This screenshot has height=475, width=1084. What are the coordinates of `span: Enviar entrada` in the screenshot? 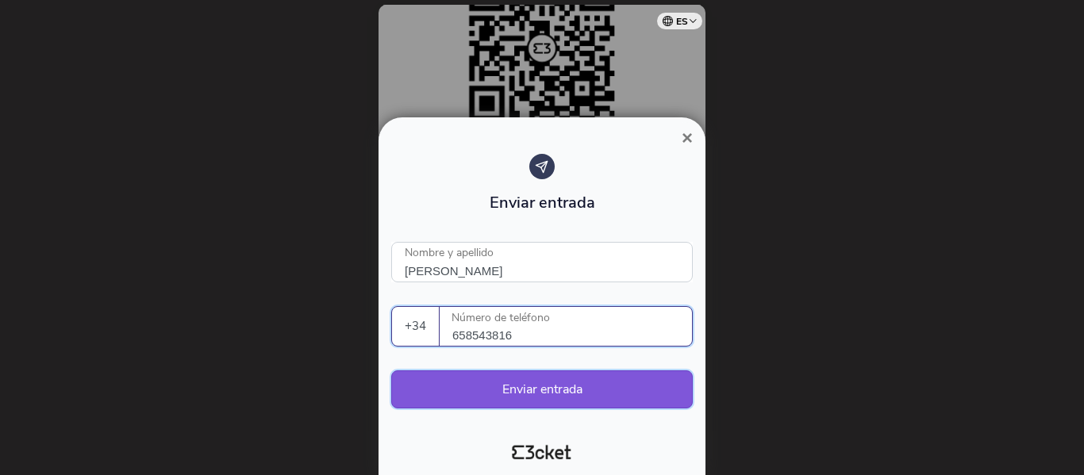 It's located at (542, 202).